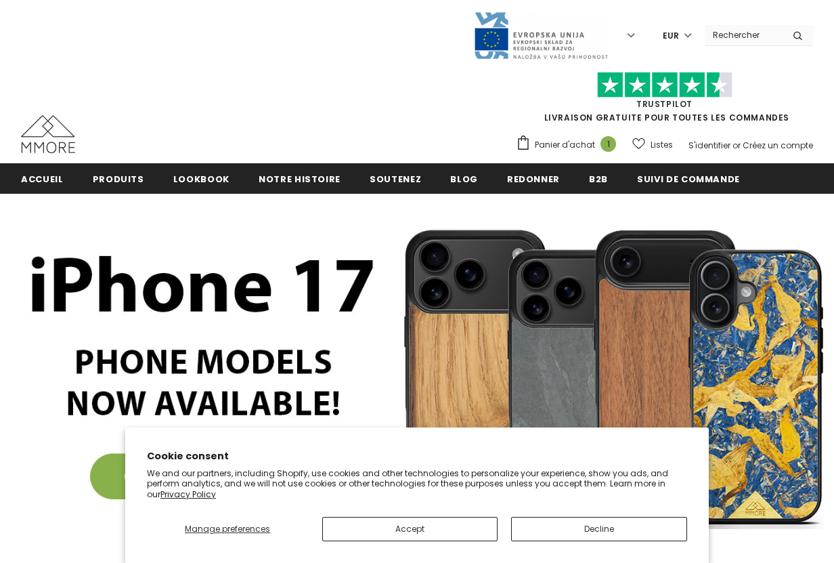 This screenshot has width=834, height=563. Describe the element at coordinates (664, 100) in the screenshot. I see `span: LIVRAISON GRATUITE POUR TOUTES LES COMMANDES` at that location.